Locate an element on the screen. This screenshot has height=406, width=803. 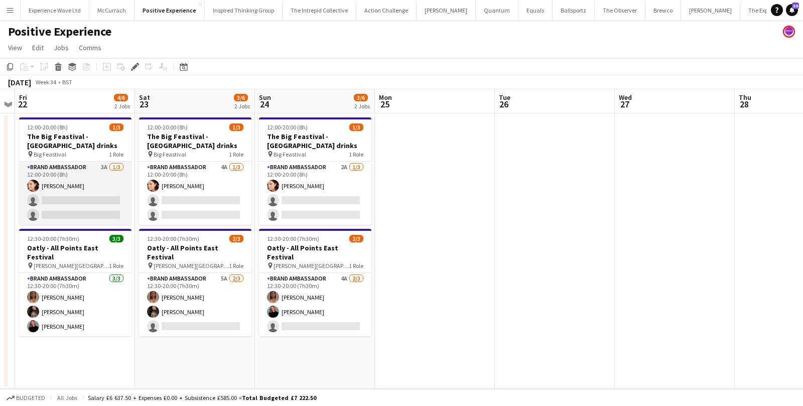
button: Experience Wave Ltd is located at coordinates (55, 10).